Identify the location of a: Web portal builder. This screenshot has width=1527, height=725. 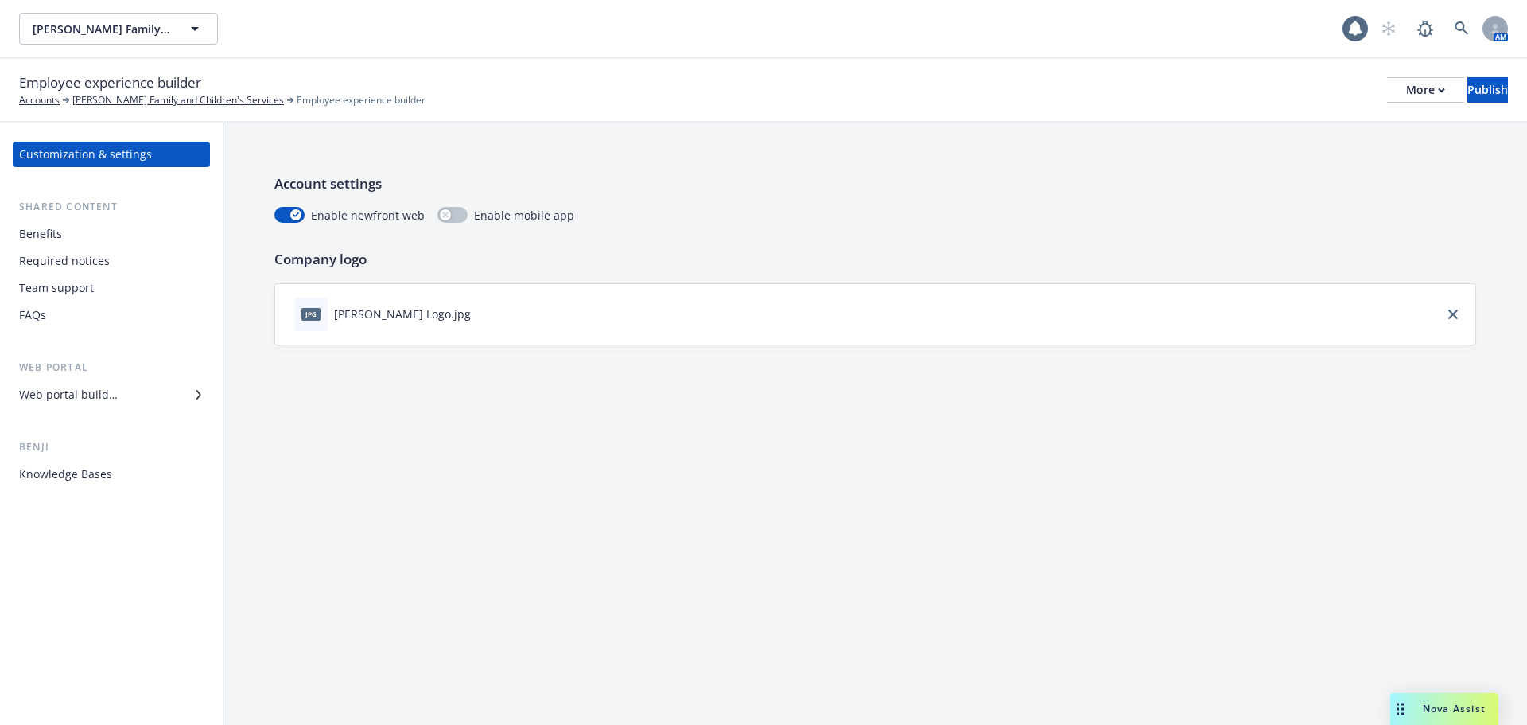
(111, 395).